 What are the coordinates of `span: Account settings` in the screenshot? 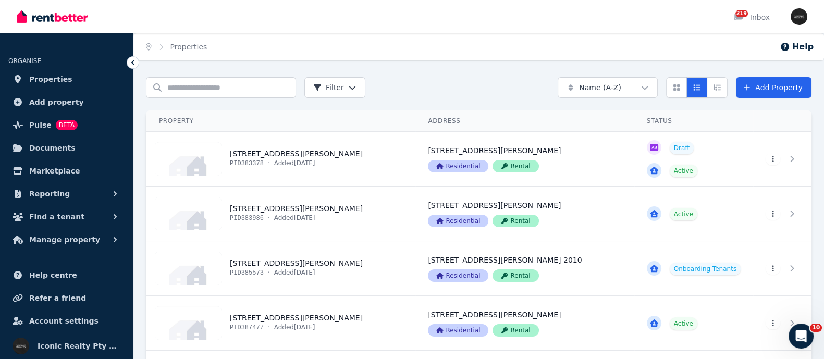 It's located at (64, 321).